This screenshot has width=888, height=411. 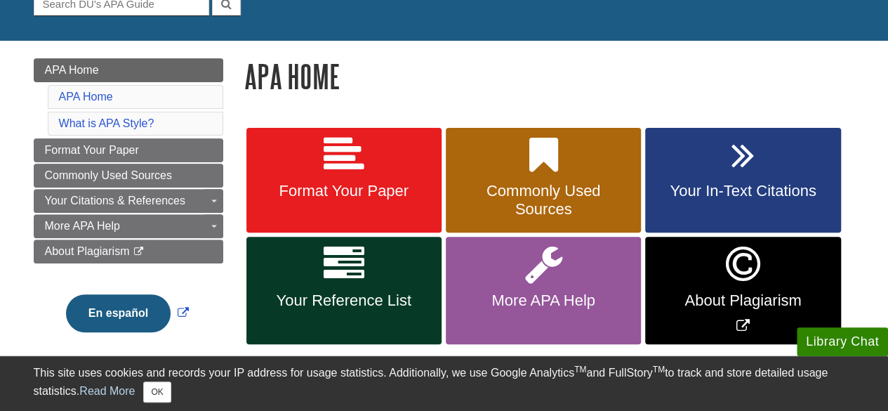 What do you see at coordinates (129, 207) in the screenshot?
I see `div: Guide Page Menu` at bounding box center [129, 207].